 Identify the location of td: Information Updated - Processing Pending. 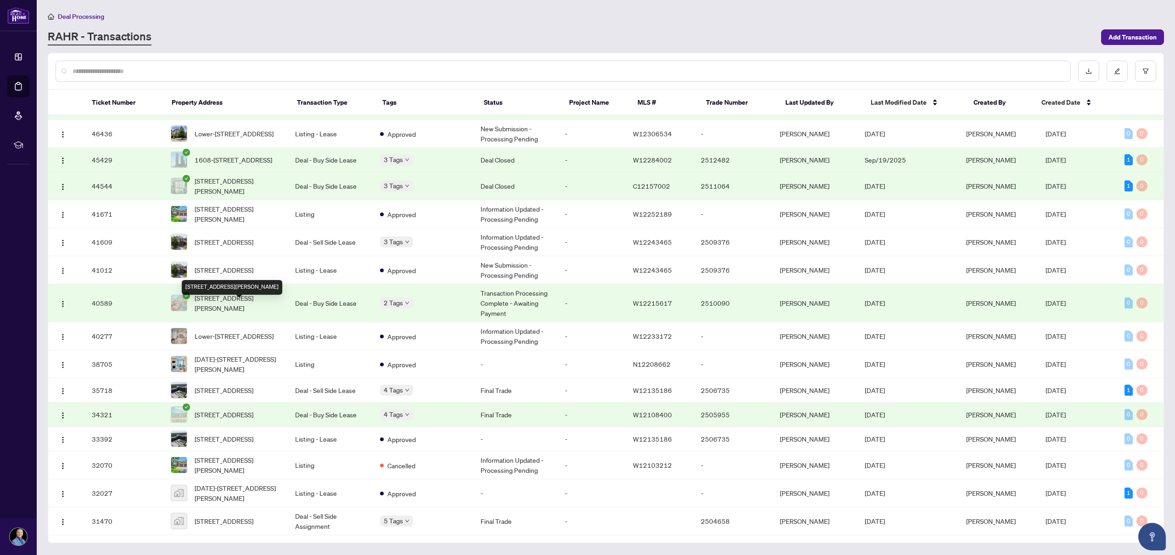
(515, 242).